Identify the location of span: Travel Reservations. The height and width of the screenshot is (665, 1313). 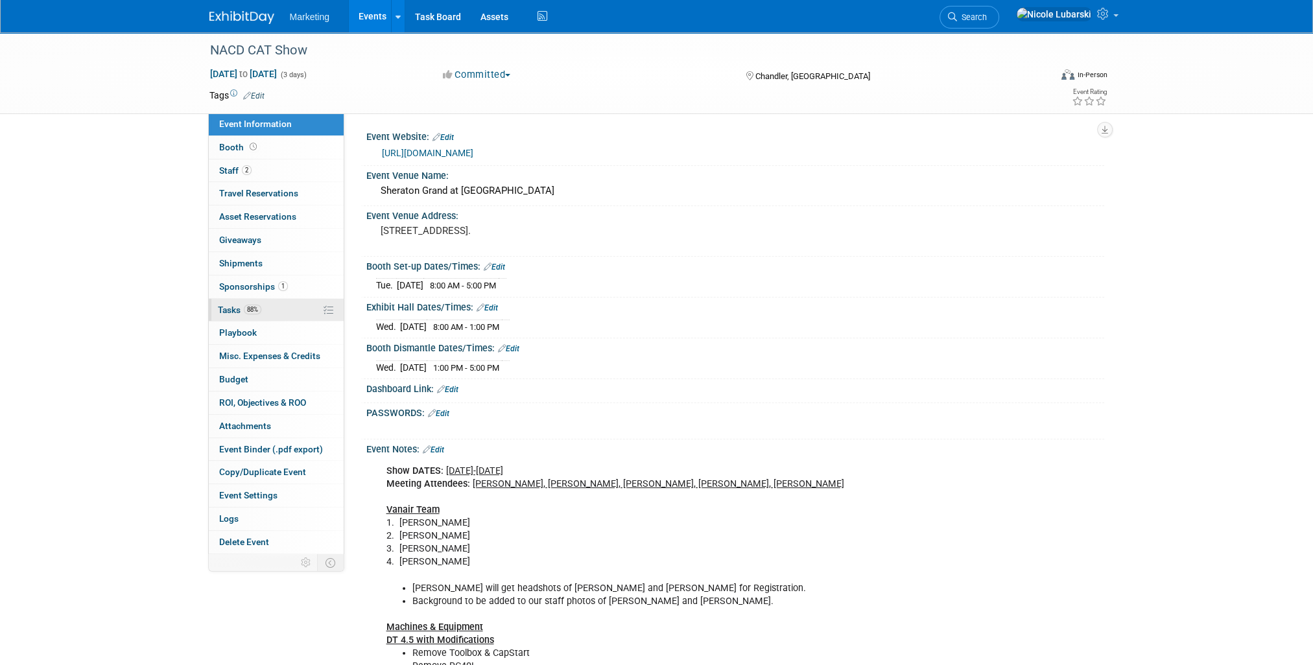
(259, 193).